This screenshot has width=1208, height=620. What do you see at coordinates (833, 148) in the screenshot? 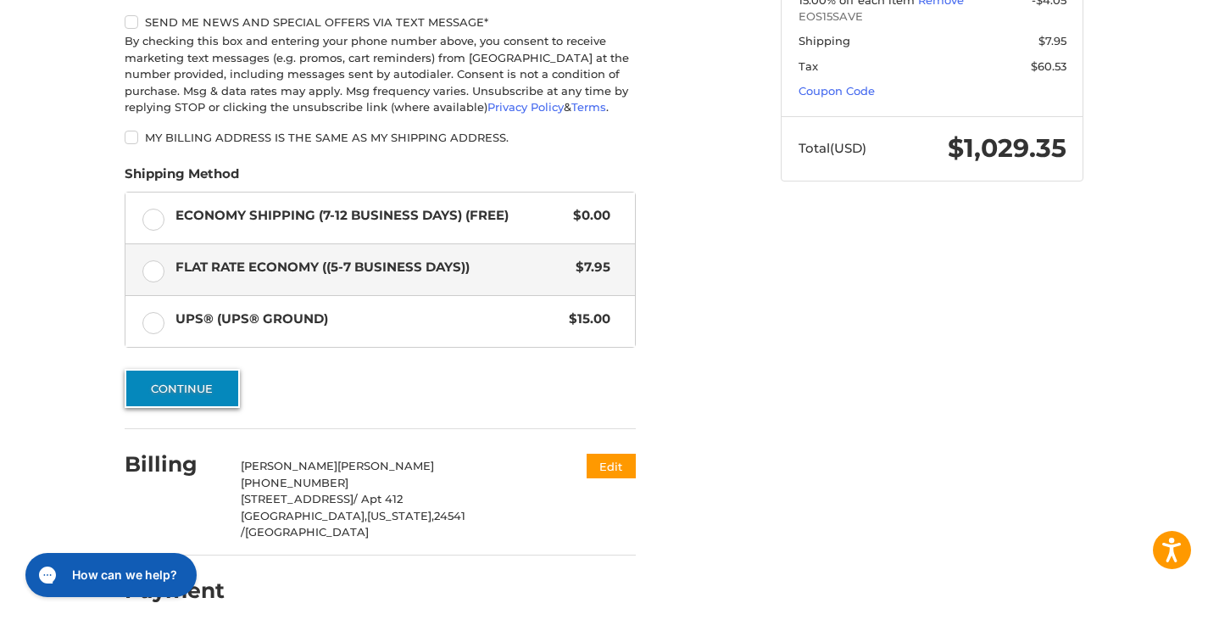
I see `span: Total (USD)` at bounding box center [833, 148].